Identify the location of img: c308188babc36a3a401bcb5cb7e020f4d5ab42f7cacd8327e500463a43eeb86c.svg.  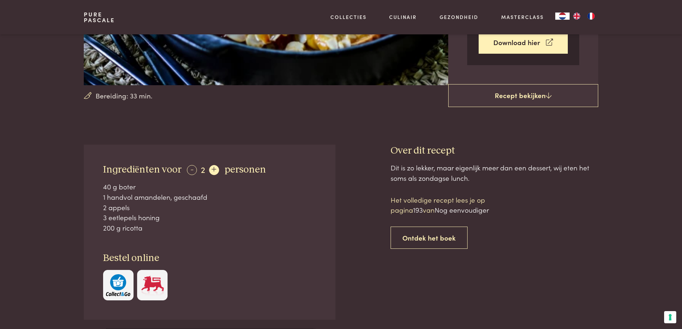
(118, 285).